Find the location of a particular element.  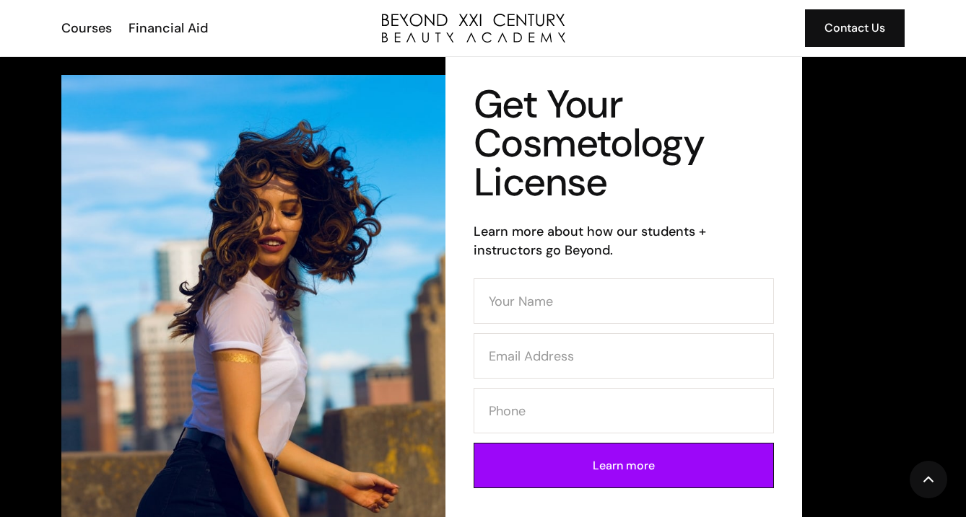

input: Phone is located at coordinates (623, 411).